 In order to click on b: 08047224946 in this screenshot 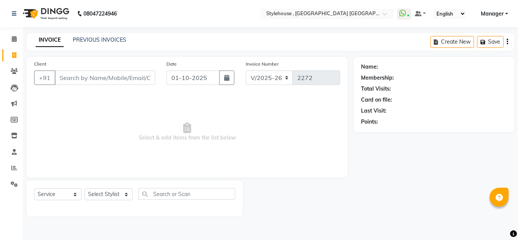, I will do `click(100, 14)`.